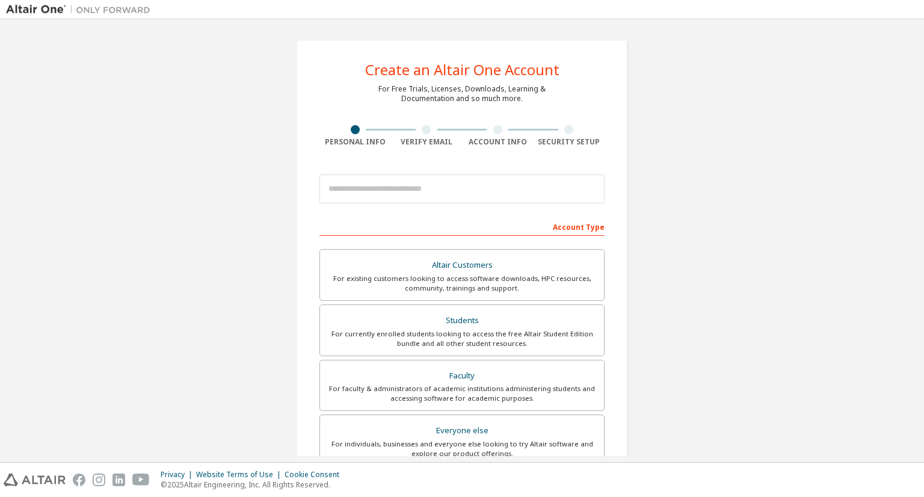  I want to click on div: For faculty & administrators of academic institutions administering students and accessing softwa..., so click(462, 393).